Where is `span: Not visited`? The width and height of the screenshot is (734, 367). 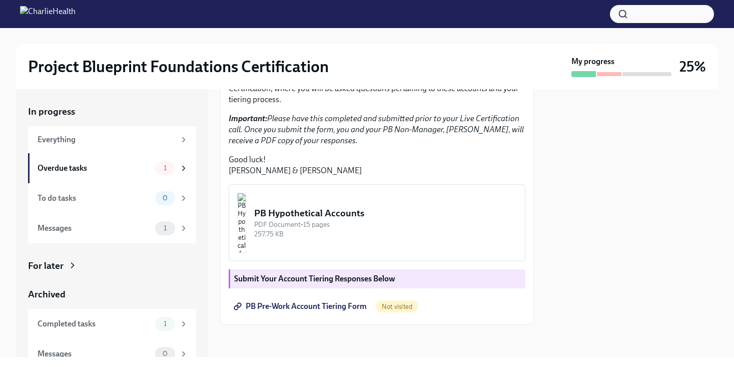
span: Not visited is located at coordinates (397, 306).